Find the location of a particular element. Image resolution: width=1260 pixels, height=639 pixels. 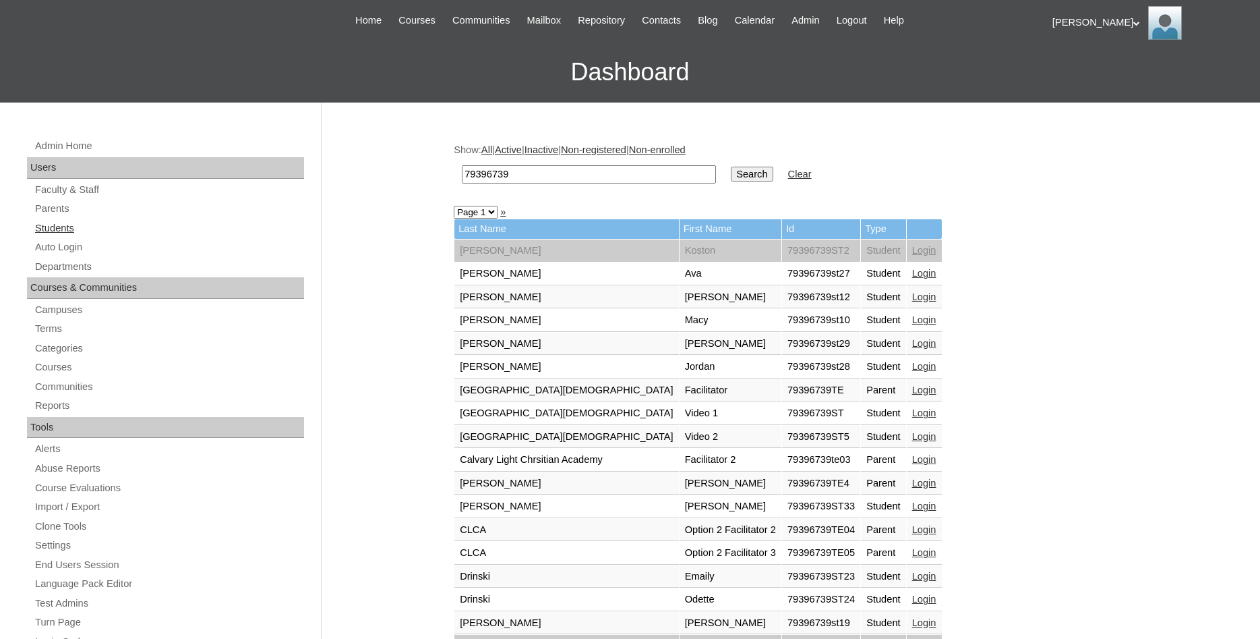

a: Parents is located at coordinates (169, 208).